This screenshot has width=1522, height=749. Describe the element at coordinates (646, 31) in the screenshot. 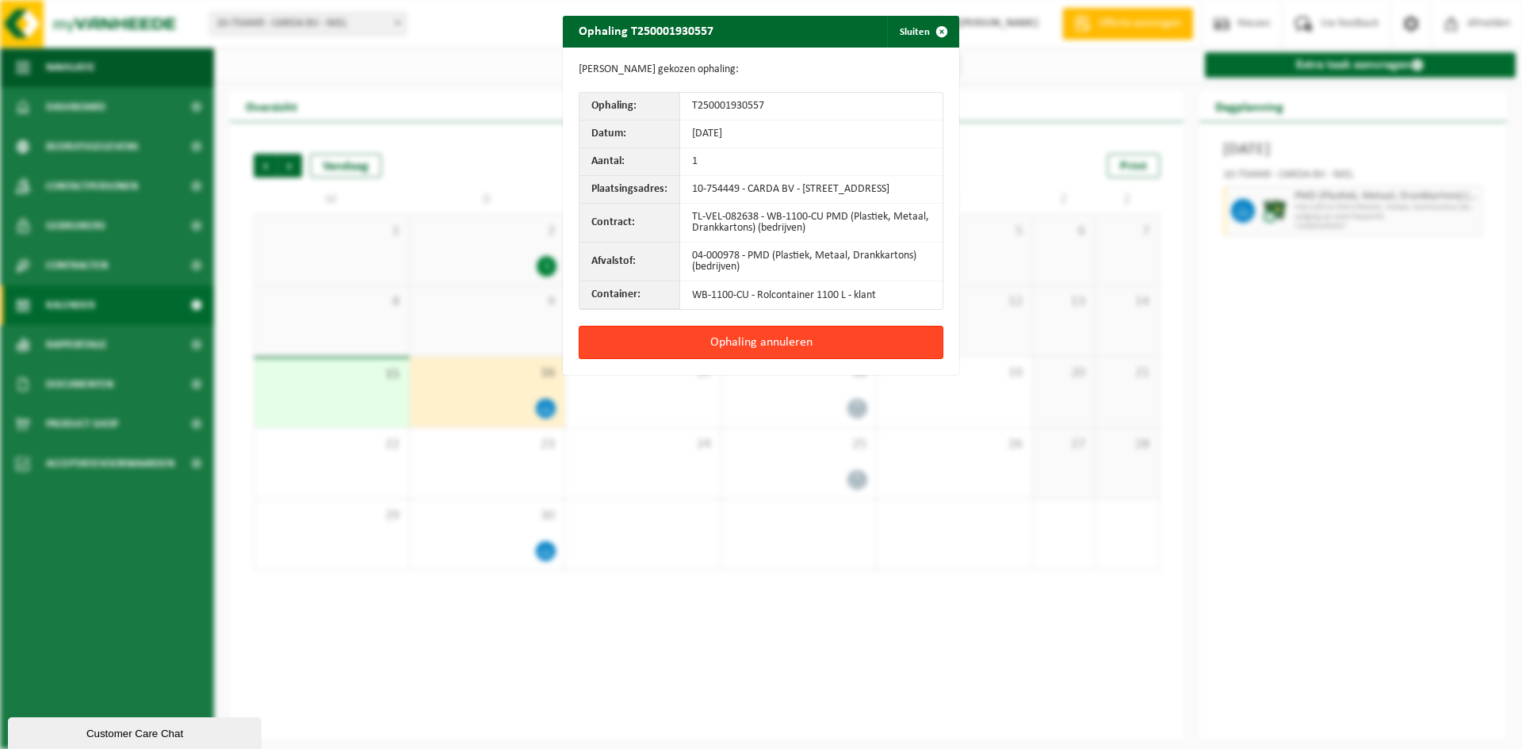

I see `h2: Ophaling T250001930557` at that location.